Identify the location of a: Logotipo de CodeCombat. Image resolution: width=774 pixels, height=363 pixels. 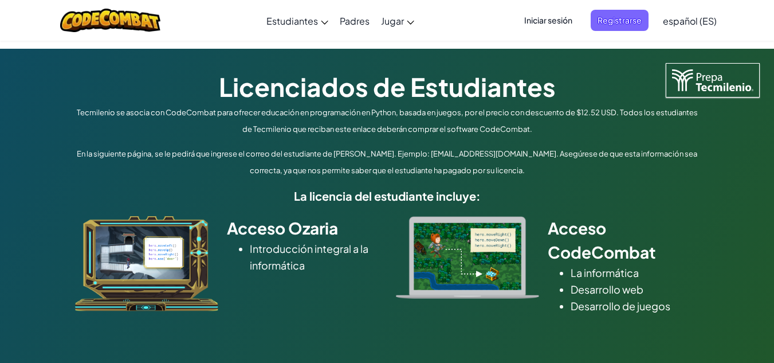
(110, 20).